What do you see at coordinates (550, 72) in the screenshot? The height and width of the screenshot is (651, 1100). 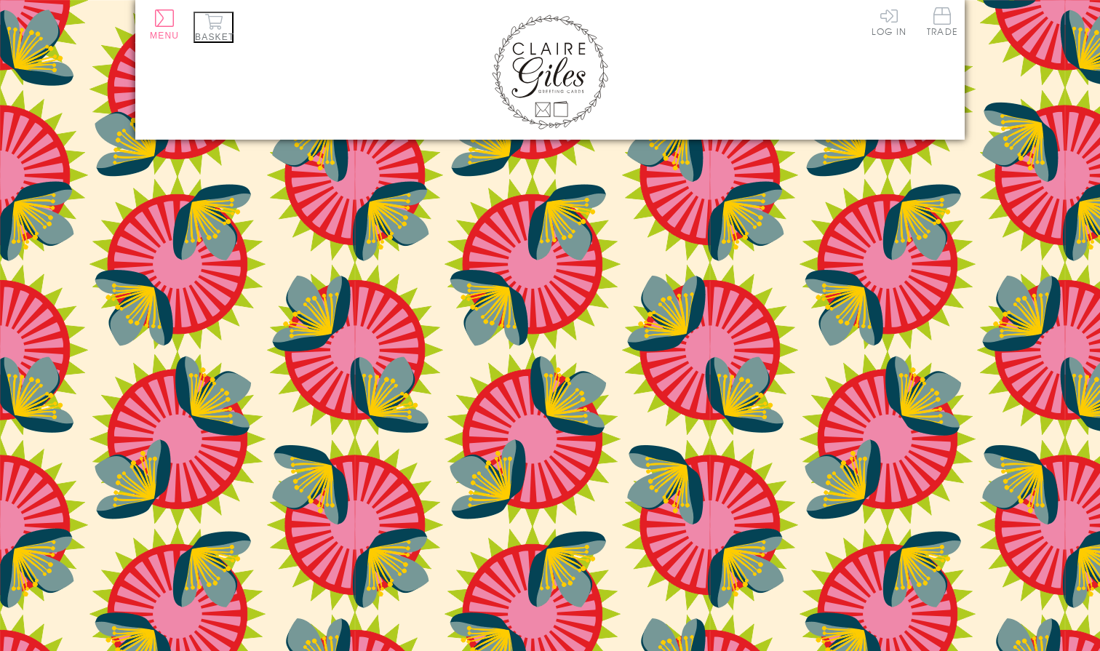 I see `img: Claire Giles Greetings Cards` at bounding box center [550, 72].